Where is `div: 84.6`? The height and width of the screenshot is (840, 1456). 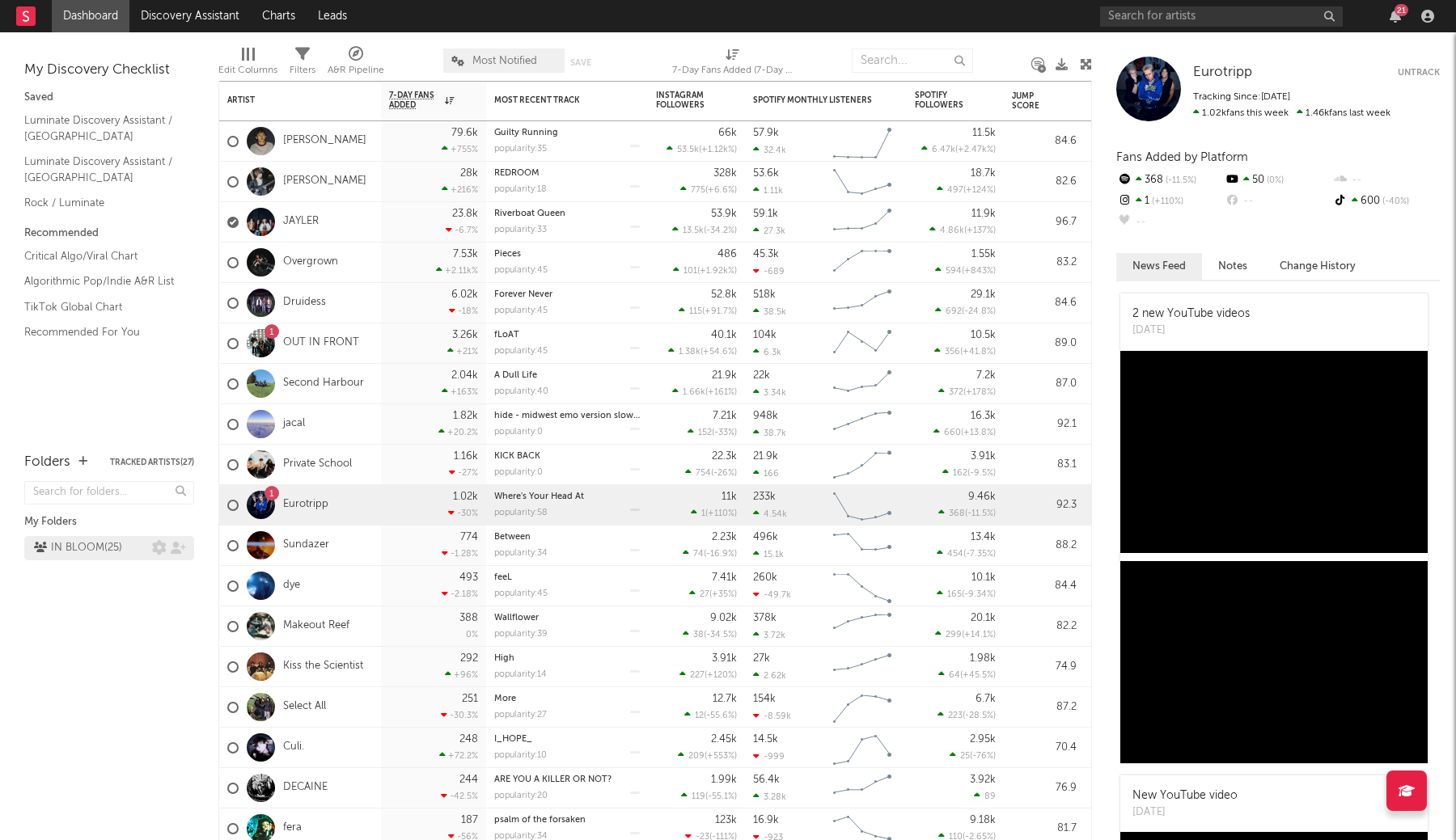 div: 84.6 is located at coordinates (1045, 142).